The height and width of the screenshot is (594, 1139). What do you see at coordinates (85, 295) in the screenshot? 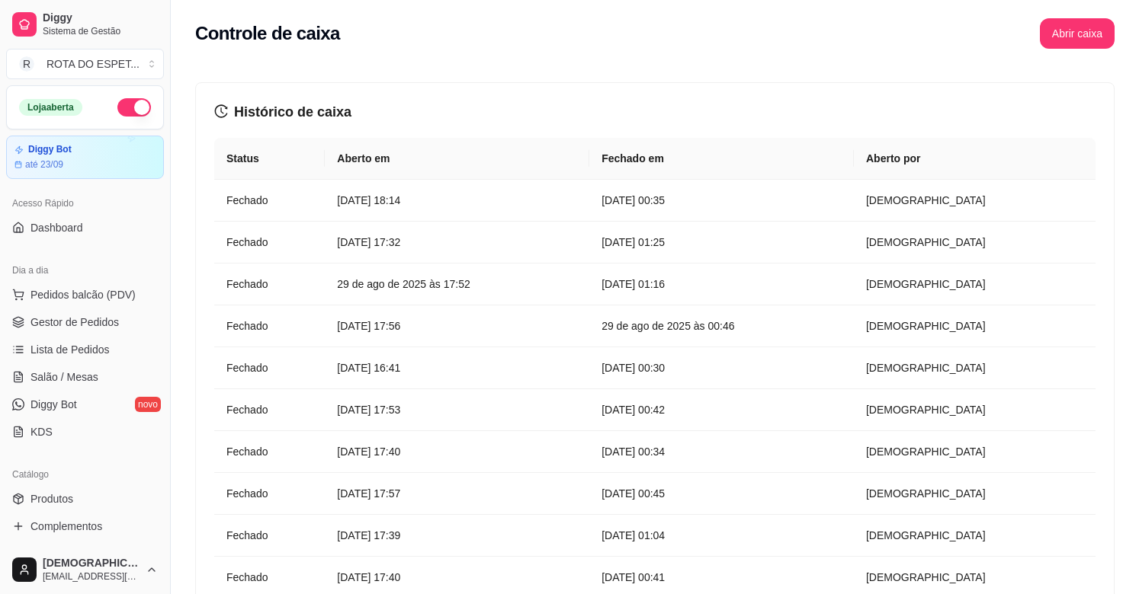
I see `button: Pedidos balcão (PDV)` at bounding box center [85, 295].